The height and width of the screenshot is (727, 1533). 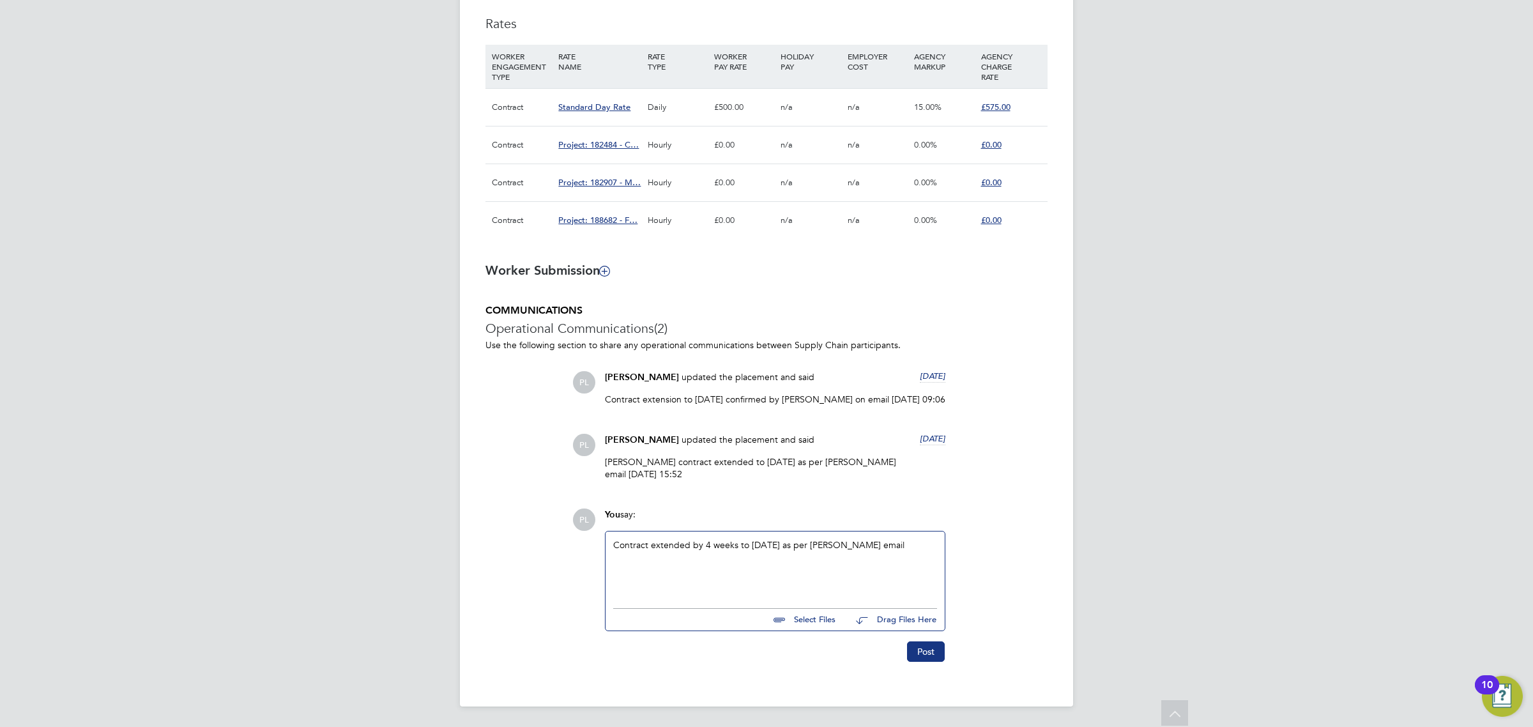 I want to click on h3: Operational Communications, so click(x=767, y=328).